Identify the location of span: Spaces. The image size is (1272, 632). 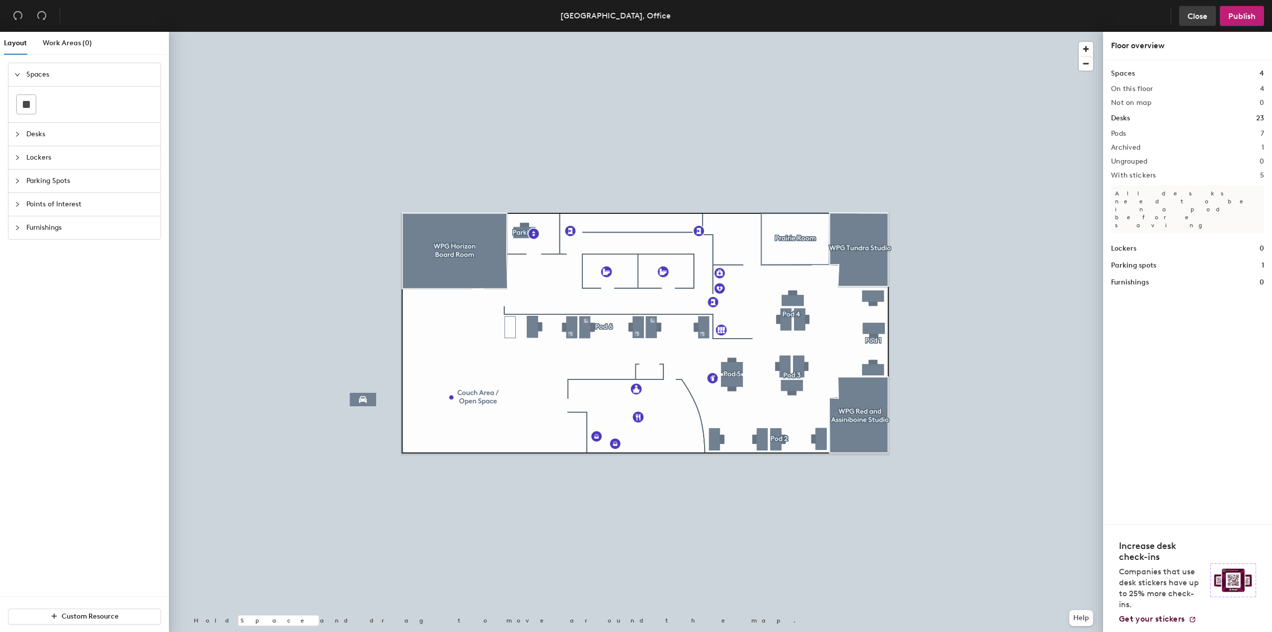
(90, 75).